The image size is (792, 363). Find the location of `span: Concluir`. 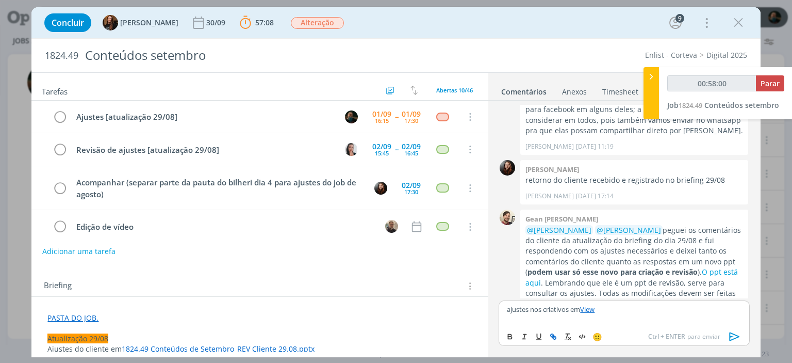

span: Concluir is located at coordinates (68, 23).